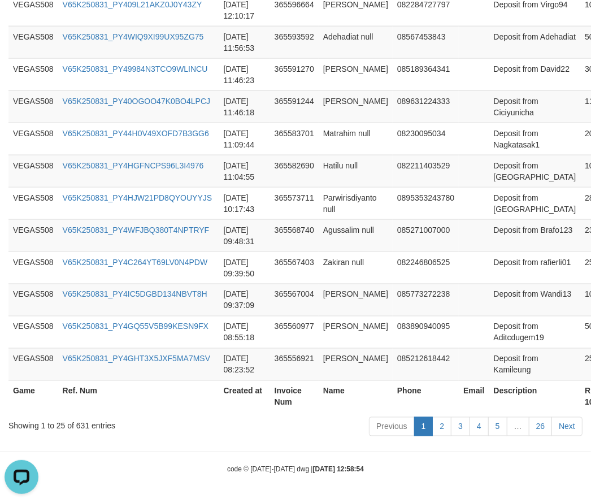 This screenshot has width=591, height=503. Describe the element at coordinates (424, 427) in the screenshot. I see `a: 1` at that location.